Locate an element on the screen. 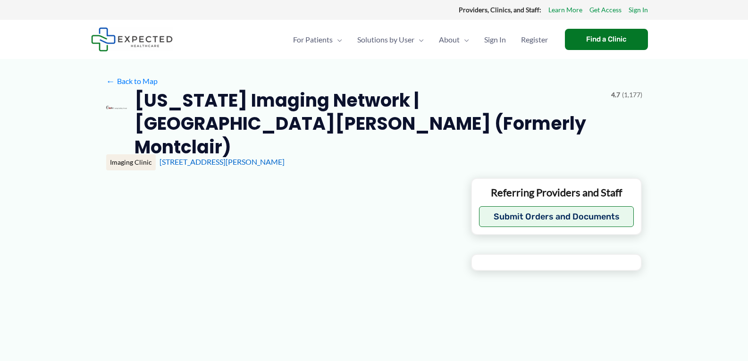 Image resolution: width=748 pixels, height=361 pixels. p: Referring Providers and Staff is located at coordinates (556, 192).